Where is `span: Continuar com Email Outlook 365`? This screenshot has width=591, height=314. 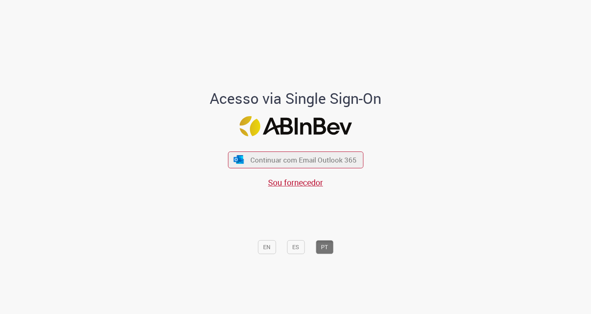
span: Continuar com Email Outlook 365 is located at coordinates (303, 160).